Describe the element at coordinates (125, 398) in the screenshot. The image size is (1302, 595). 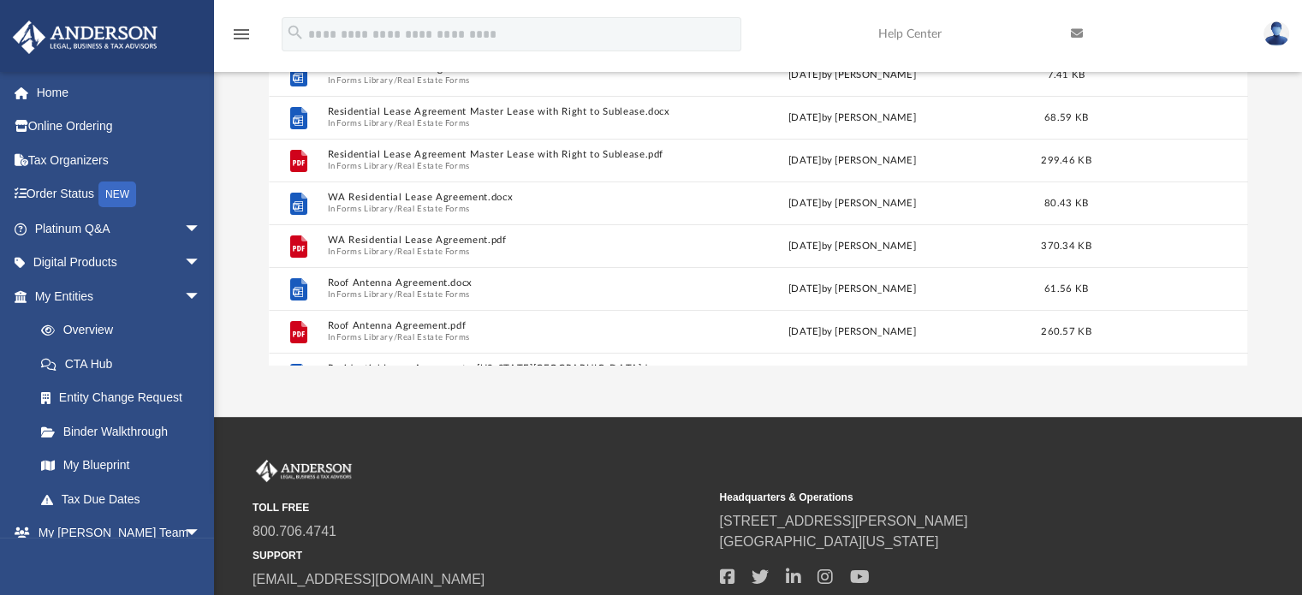
I see `a: Entity Change Request` at that location.